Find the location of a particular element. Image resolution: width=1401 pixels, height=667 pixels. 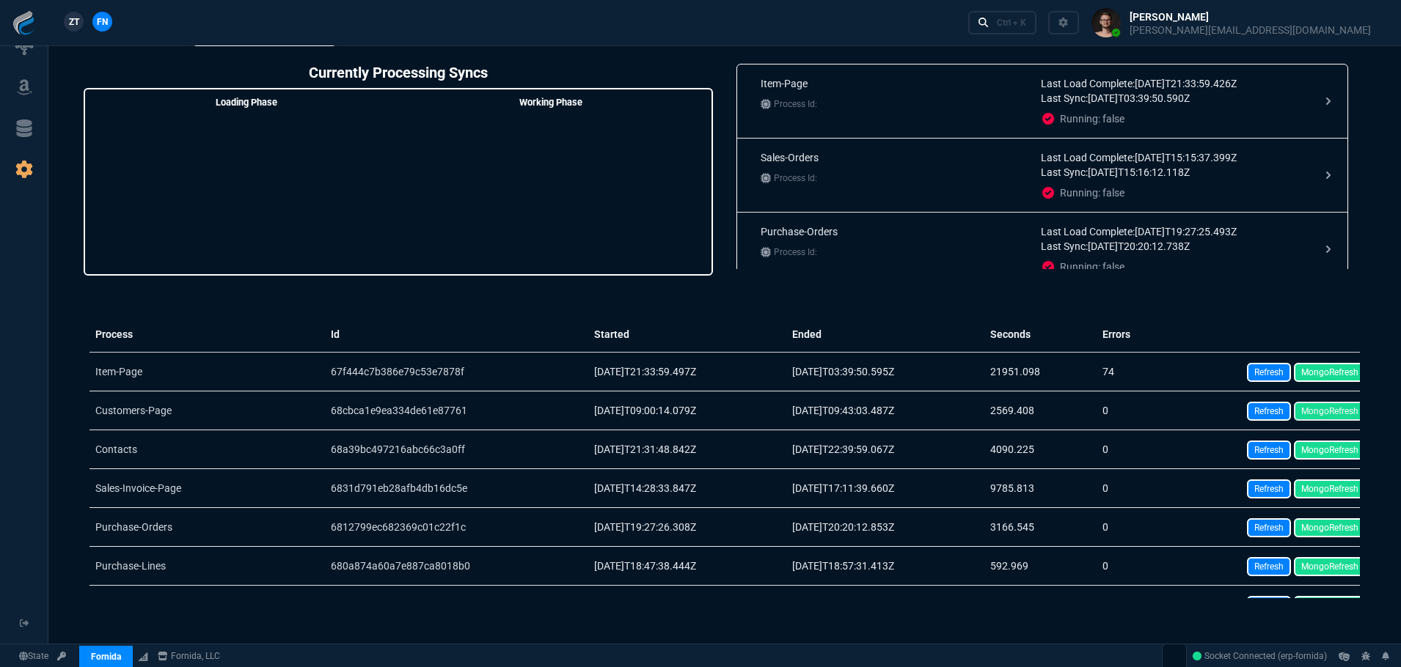

th: Process is located at coordinates (201, 334).